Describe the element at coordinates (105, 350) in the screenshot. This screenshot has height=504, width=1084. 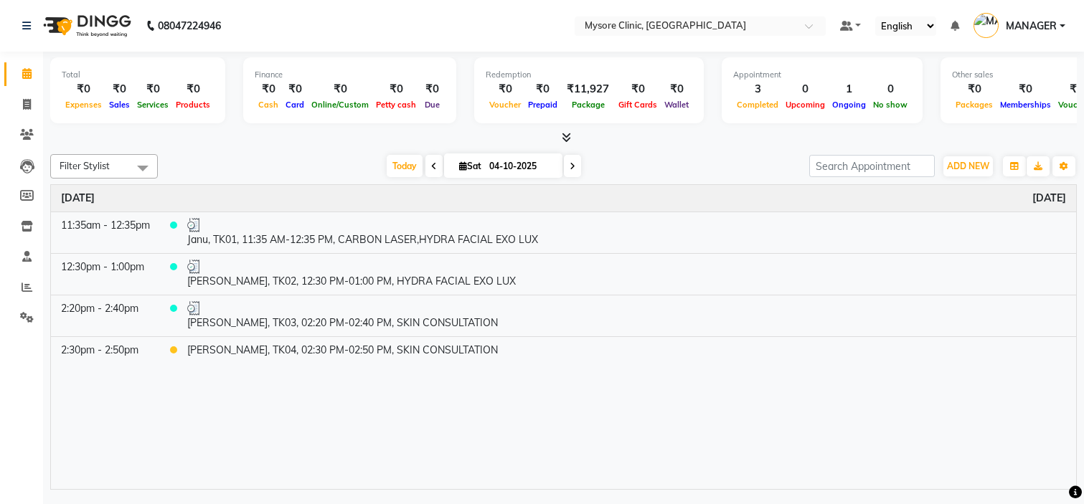
I see `td: 2:30pm - 2:50pm` at that location.